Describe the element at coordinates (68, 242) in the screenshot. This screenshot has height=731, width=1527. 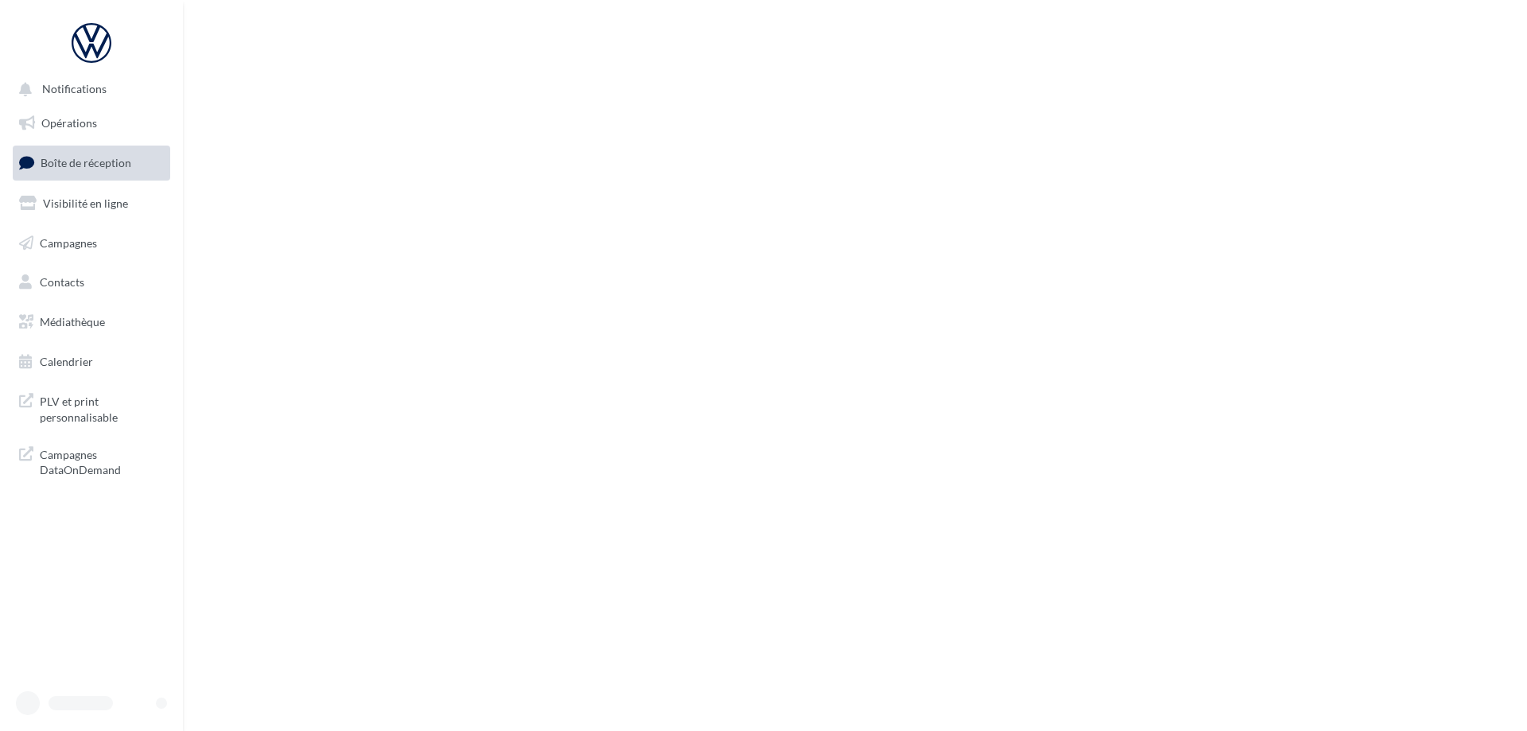
I see `span: Campagnes` at that location.